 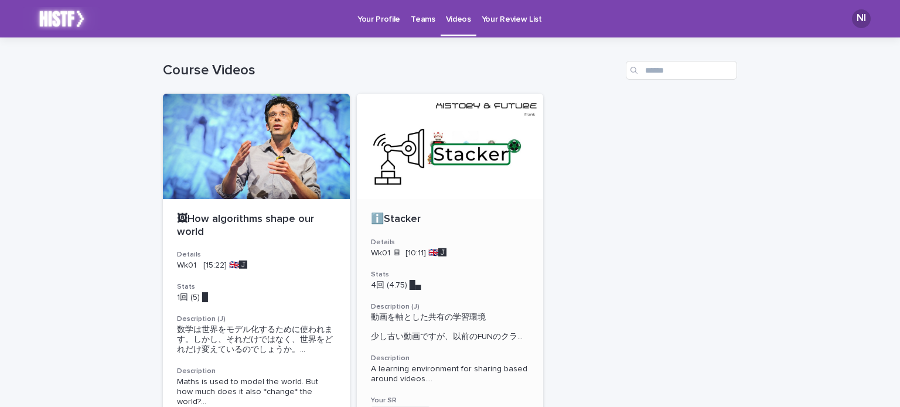 What do you see at coordinates (450, 374) in the screenshot?
I see `span: A learning environment for sharing based around videos. ...` at bounding box center [450, 374].